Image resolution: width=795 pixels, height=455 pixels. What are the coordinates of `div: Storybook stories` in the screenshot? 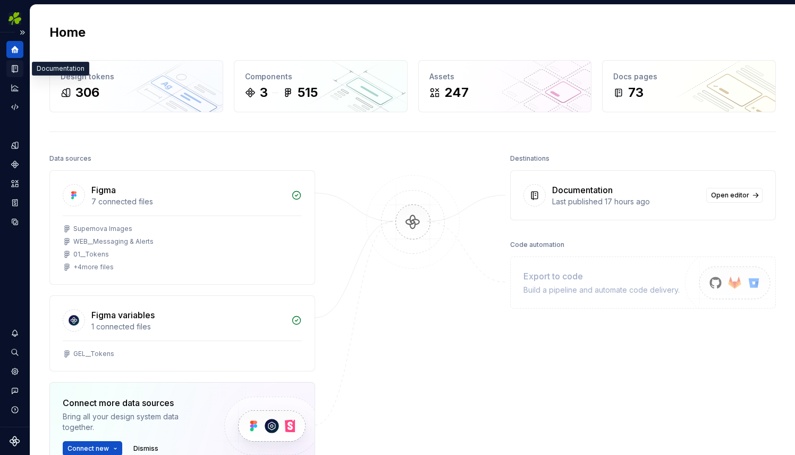 It's located at (15, 203).